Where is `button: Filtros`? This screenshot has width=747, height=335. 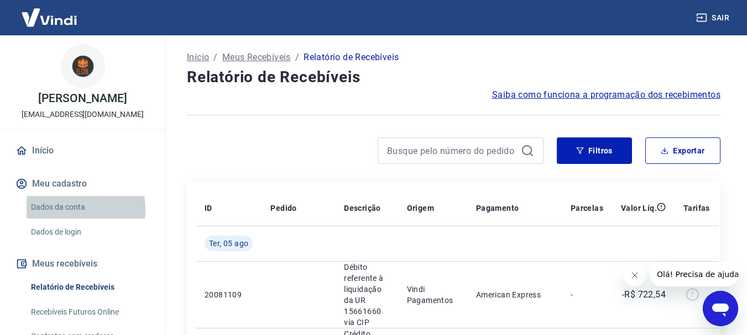 button: Filtros is located at coordinates (594, 151).